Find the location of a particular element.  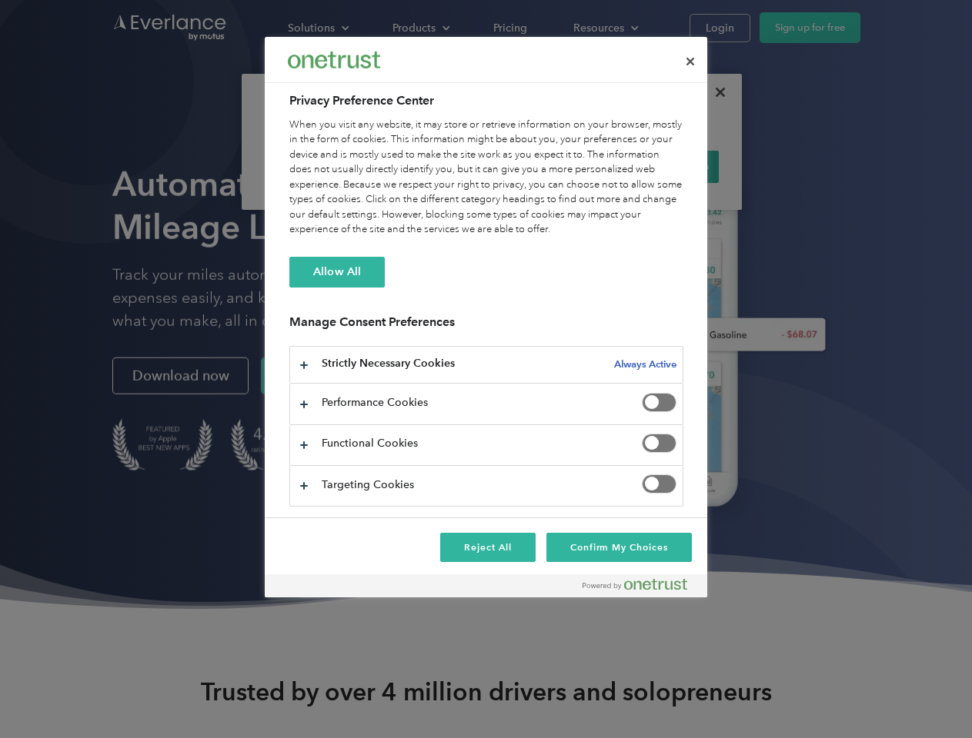

button: Allow All is located at coordinates (337, 272).